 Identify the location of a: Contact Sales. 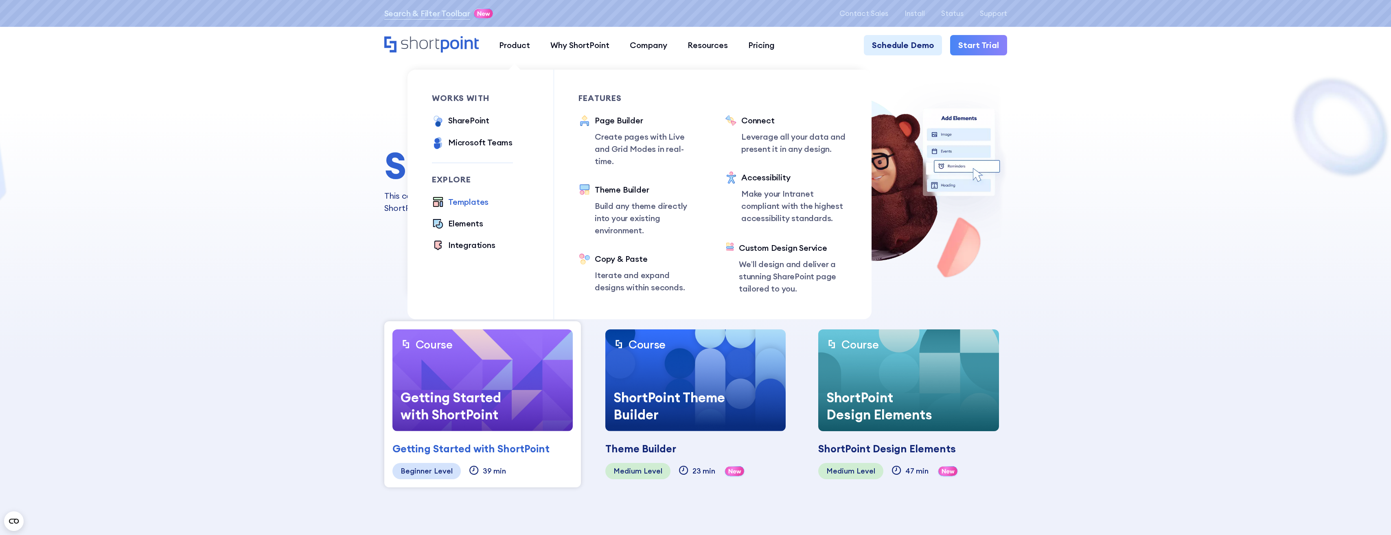
(864, 13).